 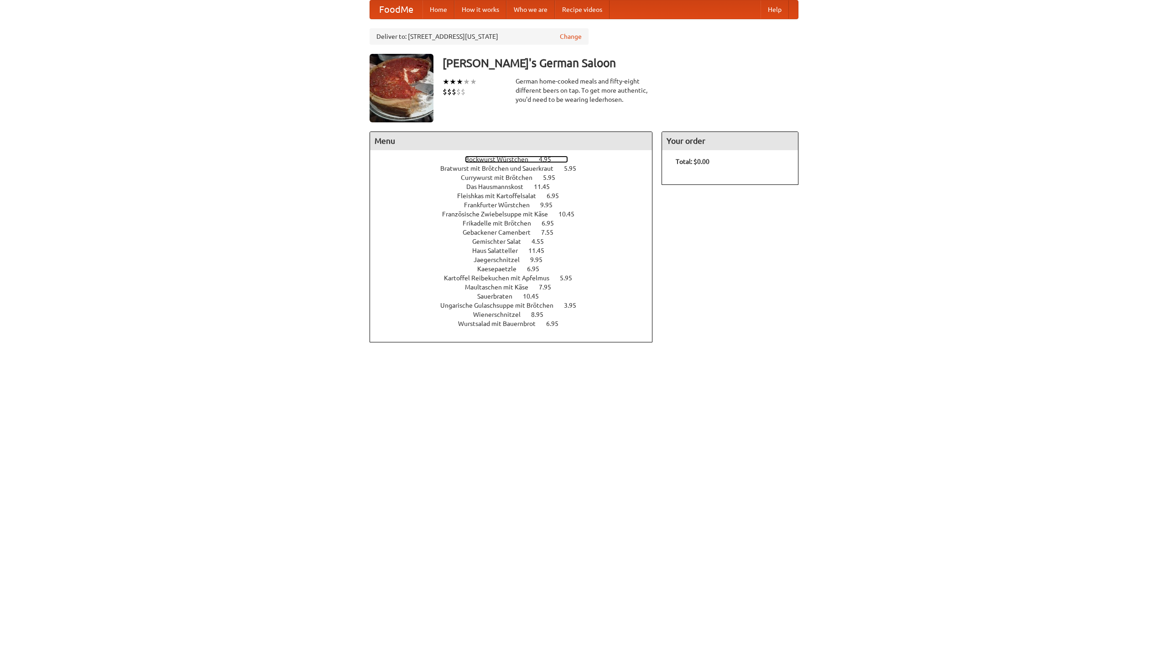 I want to click on span: Gebackener Camenbert, so click(x=501, y=232).